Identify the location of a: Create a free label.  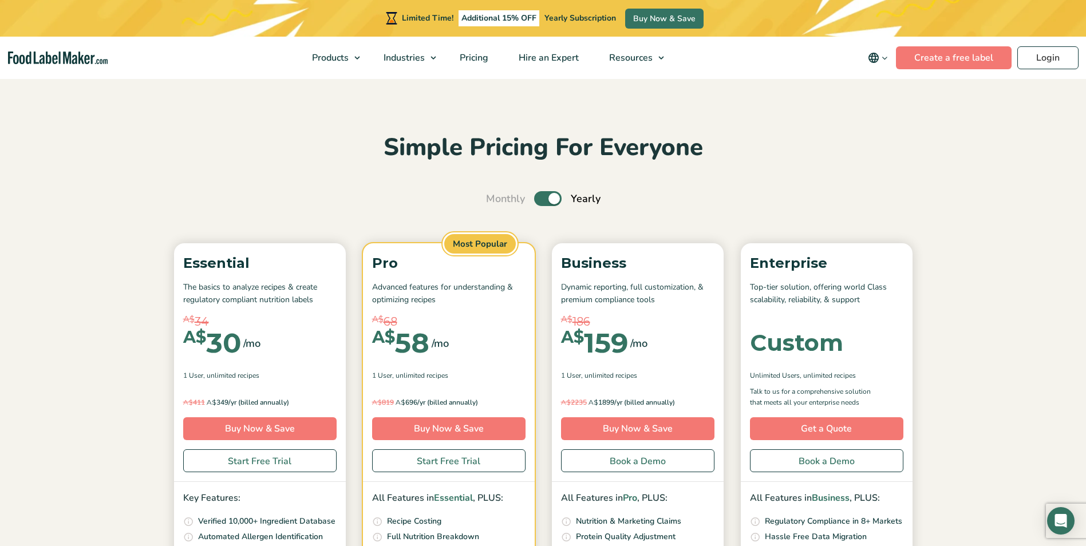
(954, 58).